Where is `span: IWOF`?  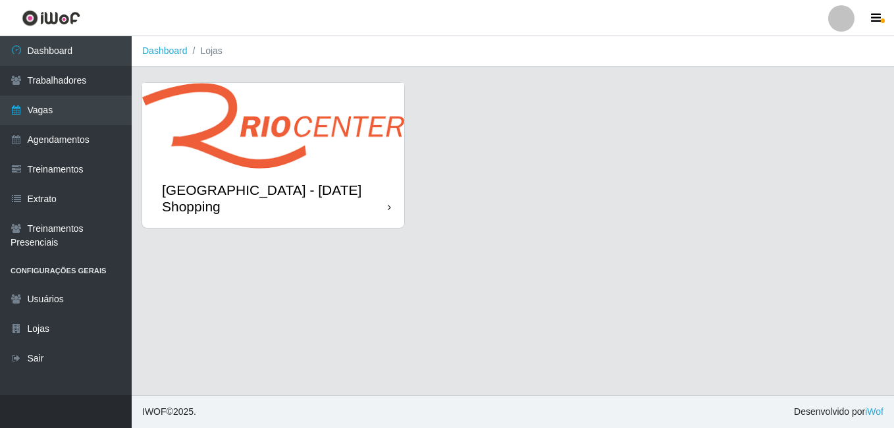 span: IWOF is located at coordinates (154, 412).